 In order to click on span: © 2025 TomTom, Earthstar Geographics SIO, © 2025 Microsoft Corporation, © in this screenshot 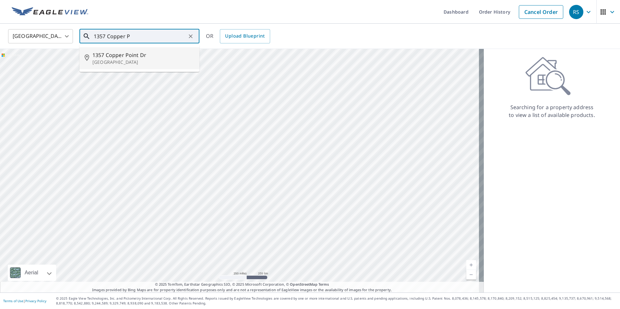, I will do `click(242, 285)`.